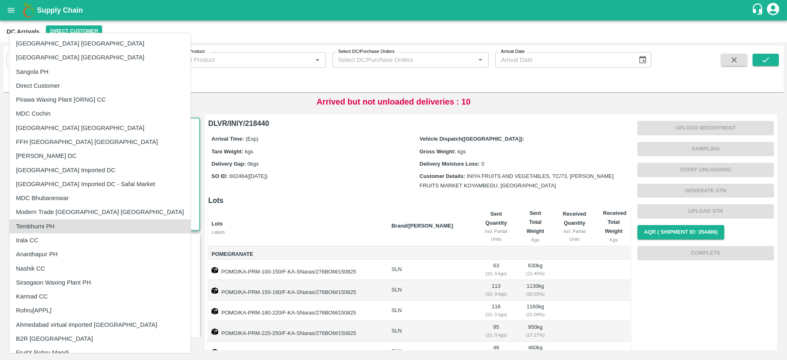 The width and height of the screenshot is (787, 360). I want to click on li: Sirasgaon Waxing Plant PH, so click(100, 282).